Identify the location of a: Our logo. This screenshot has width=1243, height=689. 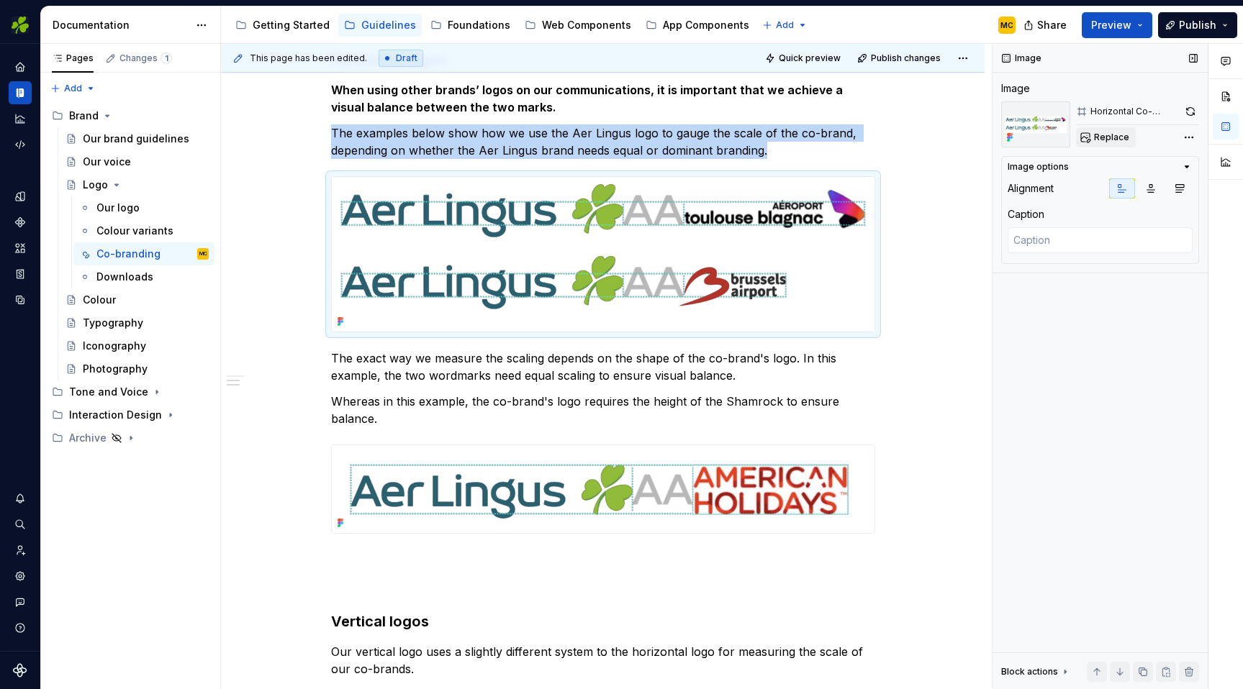
(144, 208).